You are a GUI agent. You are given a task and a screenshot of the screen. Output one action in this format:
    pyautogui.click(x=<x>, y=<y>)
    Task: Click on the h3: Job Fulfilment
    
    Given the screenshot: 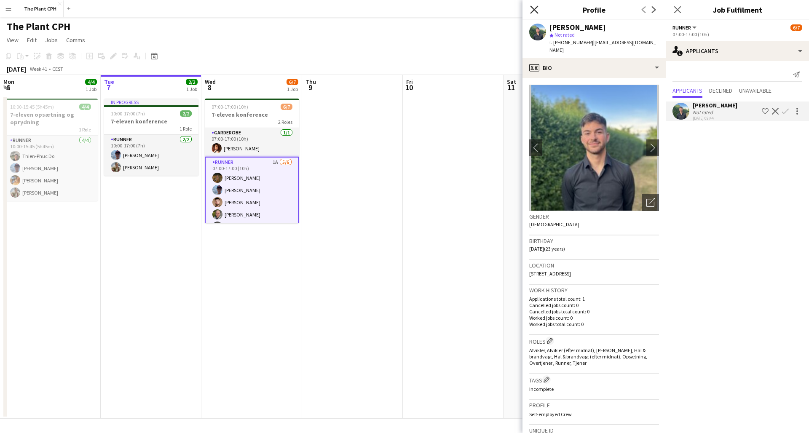 What is the action you would take?
    pyautogui.click(x=737, y=10)
    